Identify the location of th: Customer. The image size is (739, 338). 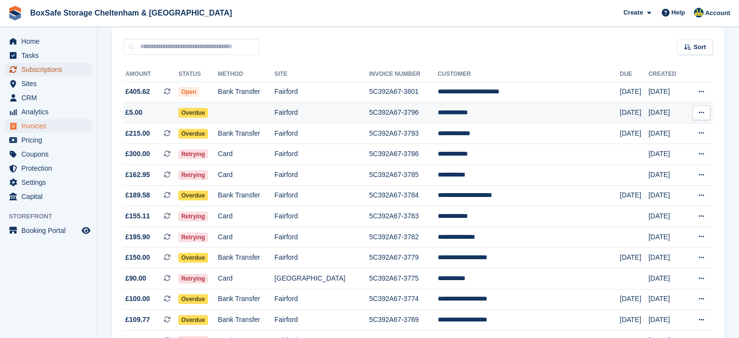
(528, 74).